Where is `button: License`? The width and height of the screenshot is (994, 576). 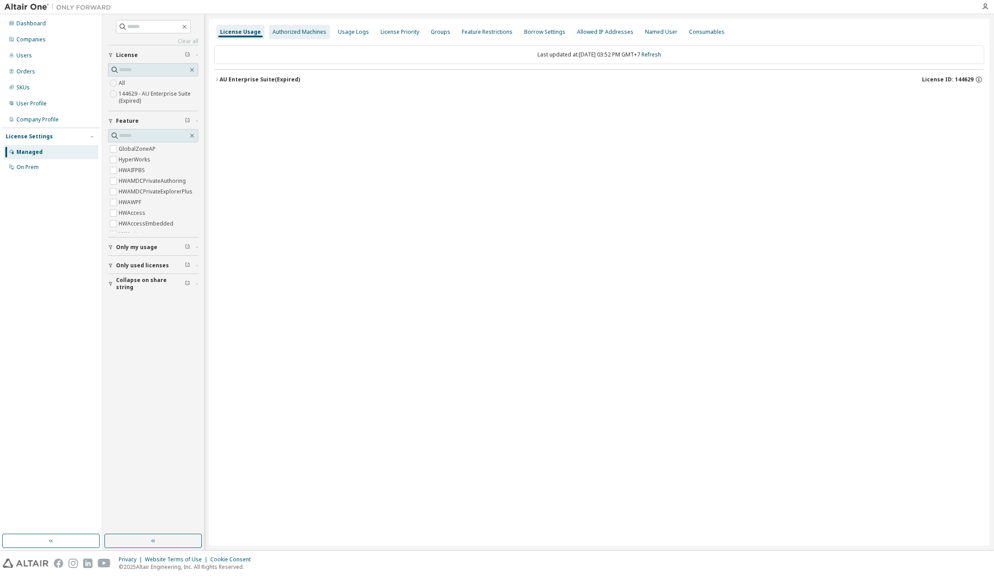
button: License is located at coordinates (153, 55).